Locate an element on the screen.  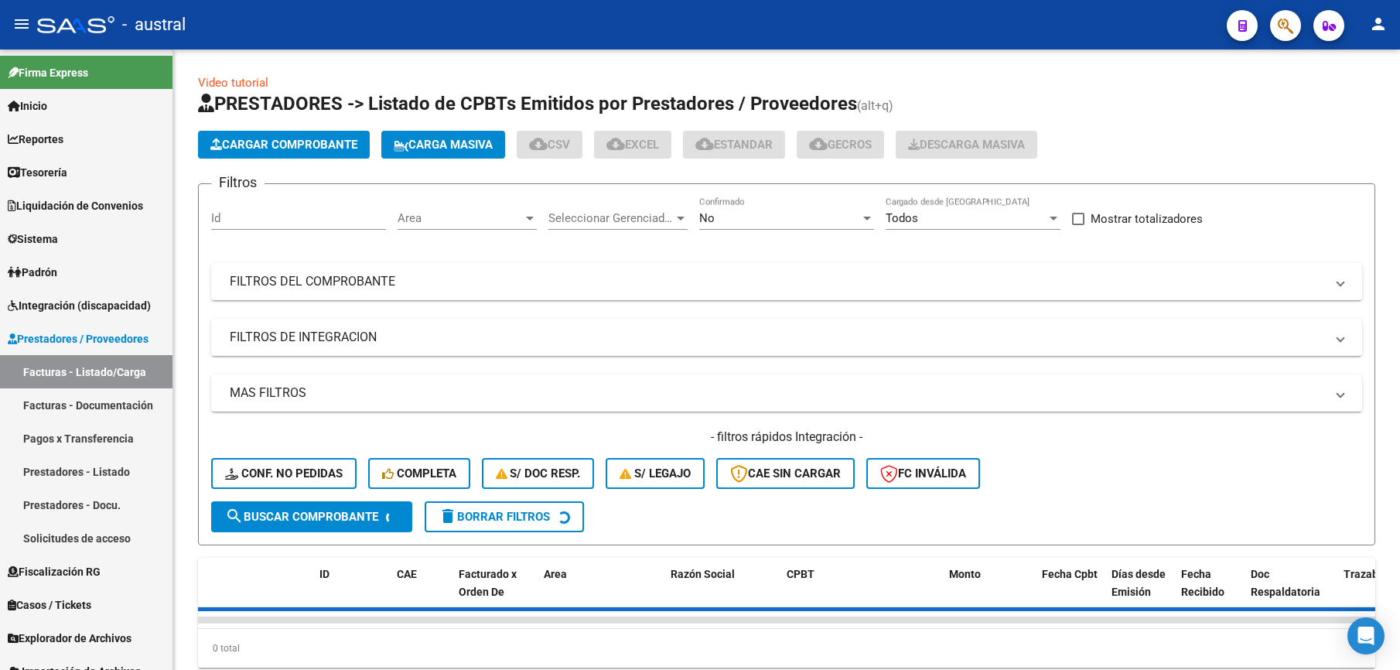
button: Cargar Comprobante is located at coordinates (284, 145).